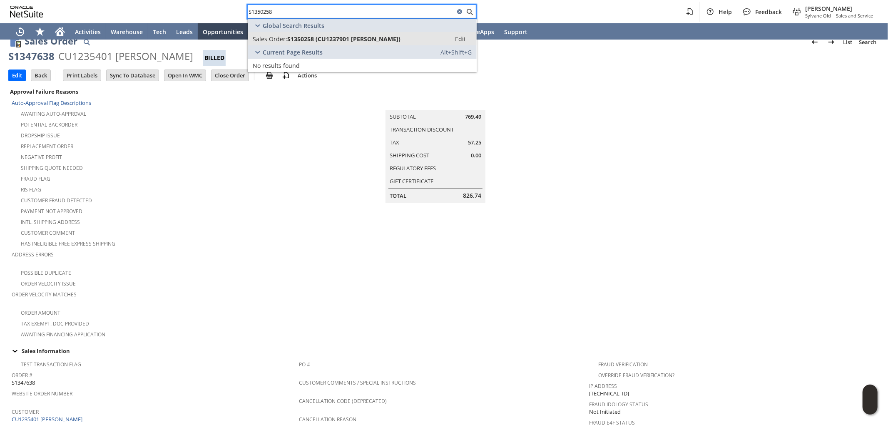  Describe the element at coordinates (351, 12) in the screenshot. I see `input: Search` at that location.